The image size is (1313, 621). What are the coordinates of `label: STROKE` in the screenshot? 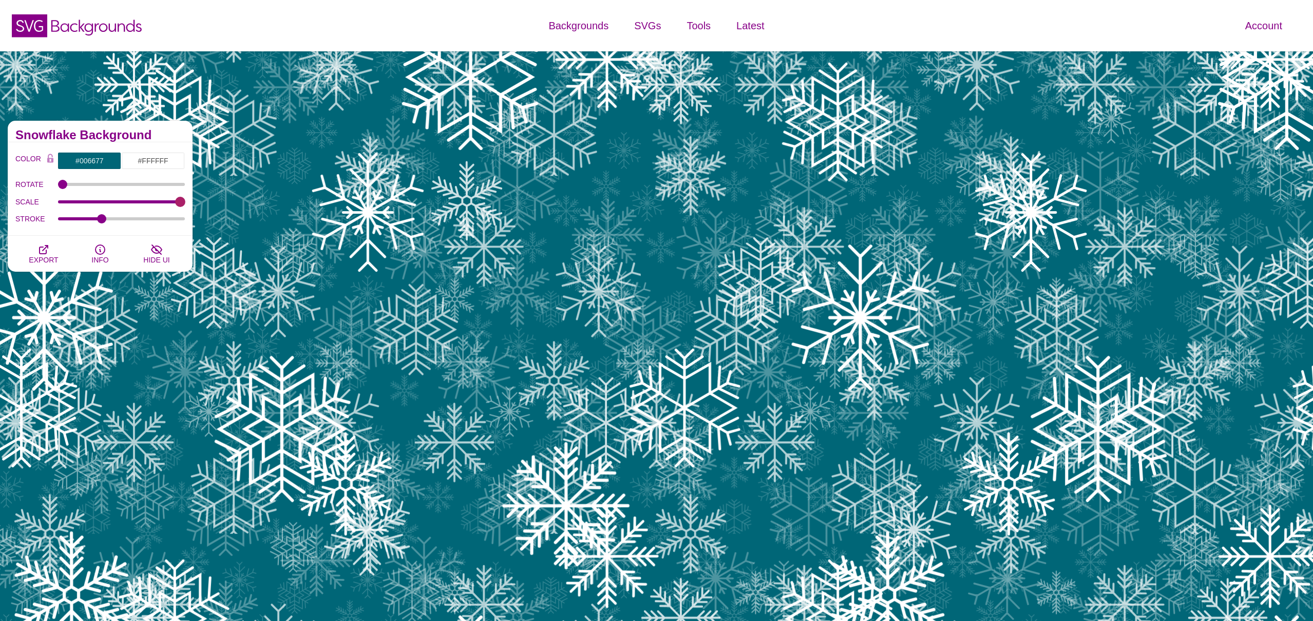 It's located at (36, 219).